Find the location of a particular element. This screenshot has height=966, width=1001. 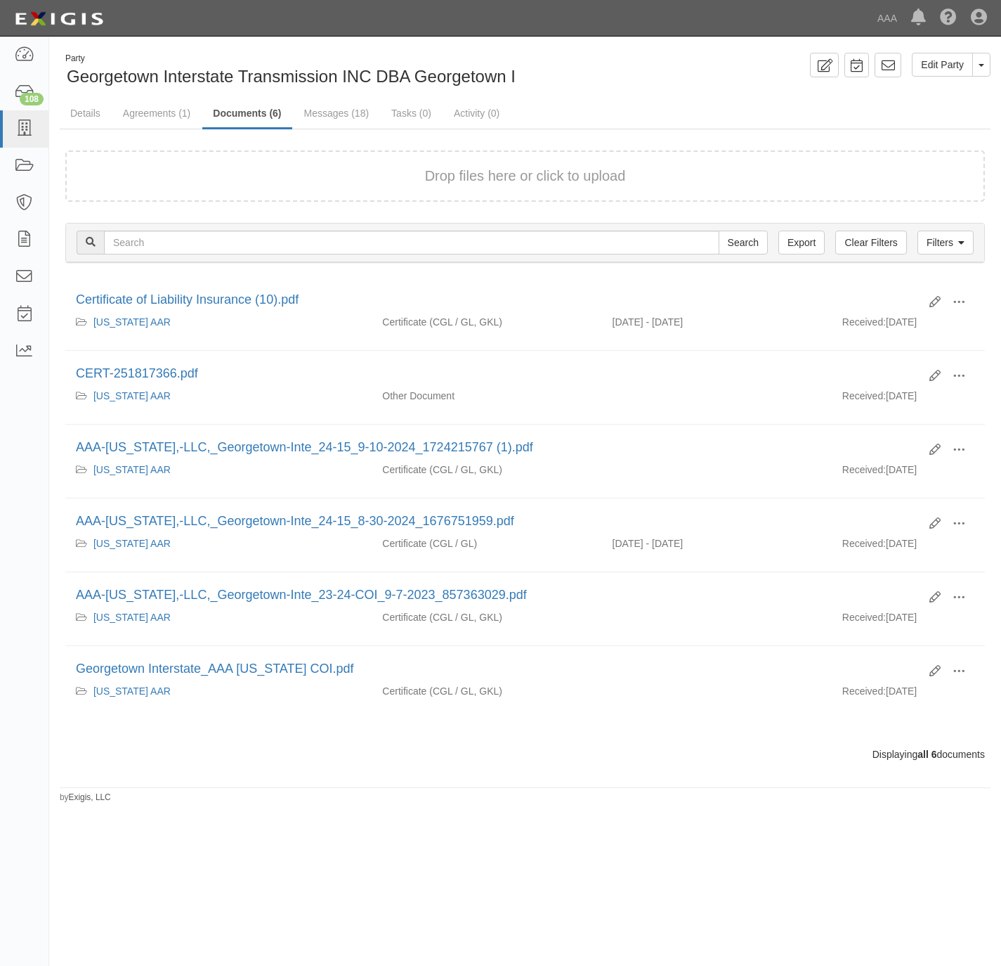

div: Effective 04/15/2025 - Expiration 04/15/2026 is located at coordinates (717, 322).